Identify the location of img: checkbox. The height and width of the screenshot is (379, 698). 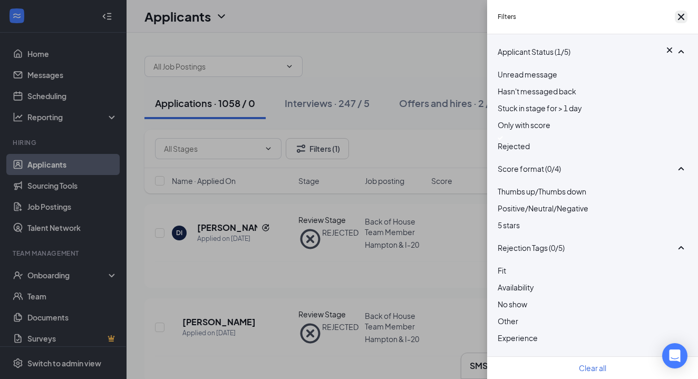
(500, 138).